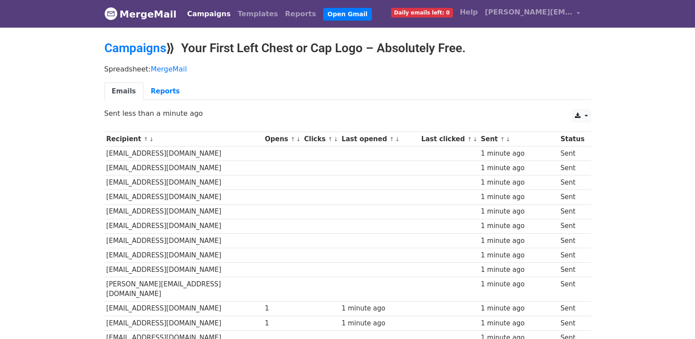 The height and width of the screenshot is (339, 695). I want to click on h2: ⟫ Your First Left Chest or Cap Logo – Absolutely Free., so click(348, 48).